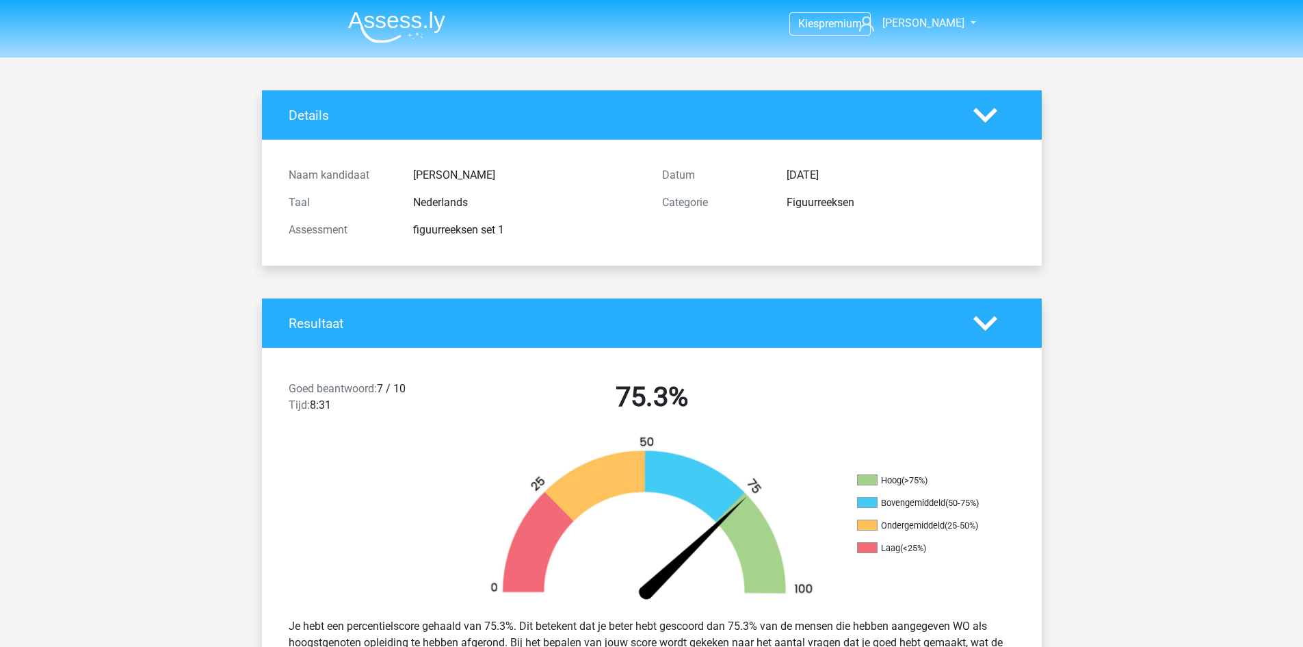 Image resolution: width=1303 pixels, height=647 pixels. What do you see at coordinates (926, 525) in the screenshot?
I see `li: Ondergemiddeld` at bounding box center [926, 525].